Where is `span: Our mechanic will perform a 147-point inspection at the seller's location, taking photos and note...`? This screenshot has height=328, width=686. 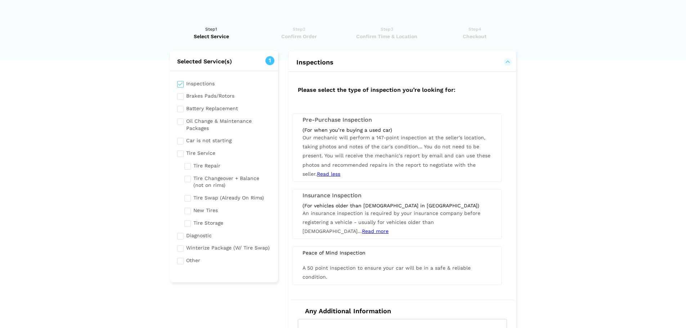
span: Our mechanic will perform a 147-point inspection at the seller's location, taking photos and note... is located at coordinates (396, 155).